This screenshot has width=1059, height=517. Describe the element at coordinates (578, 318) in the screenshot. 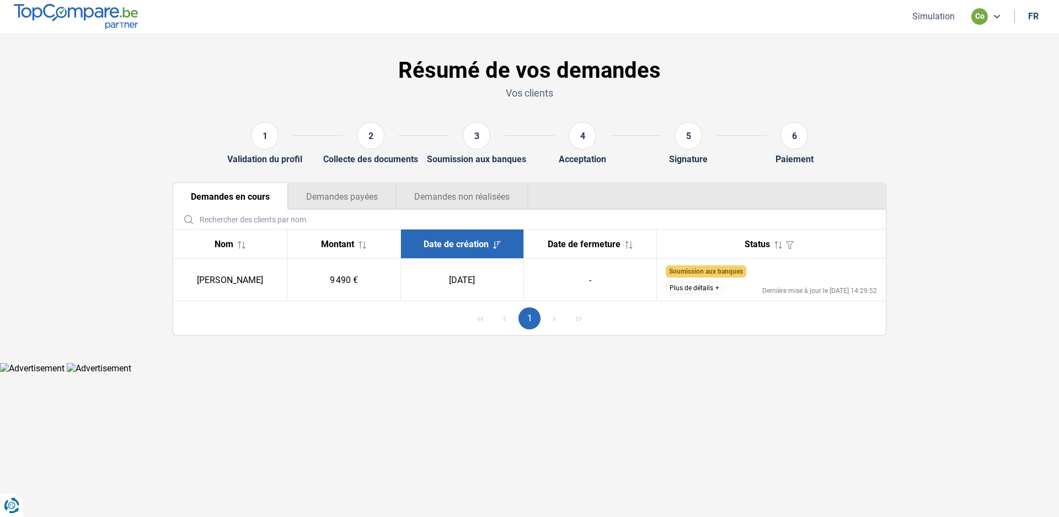

I see `button: Last Page` at that location.